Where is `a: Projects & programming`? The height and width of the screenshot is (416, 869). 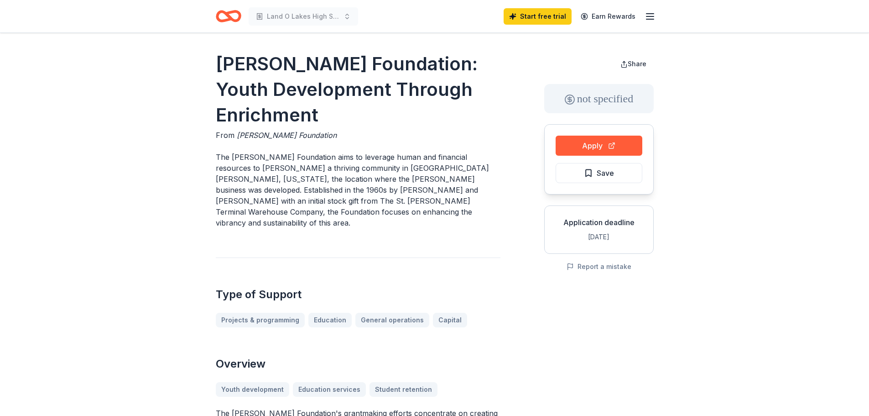 a: Projects & programming is located at coordinates (260, 320).